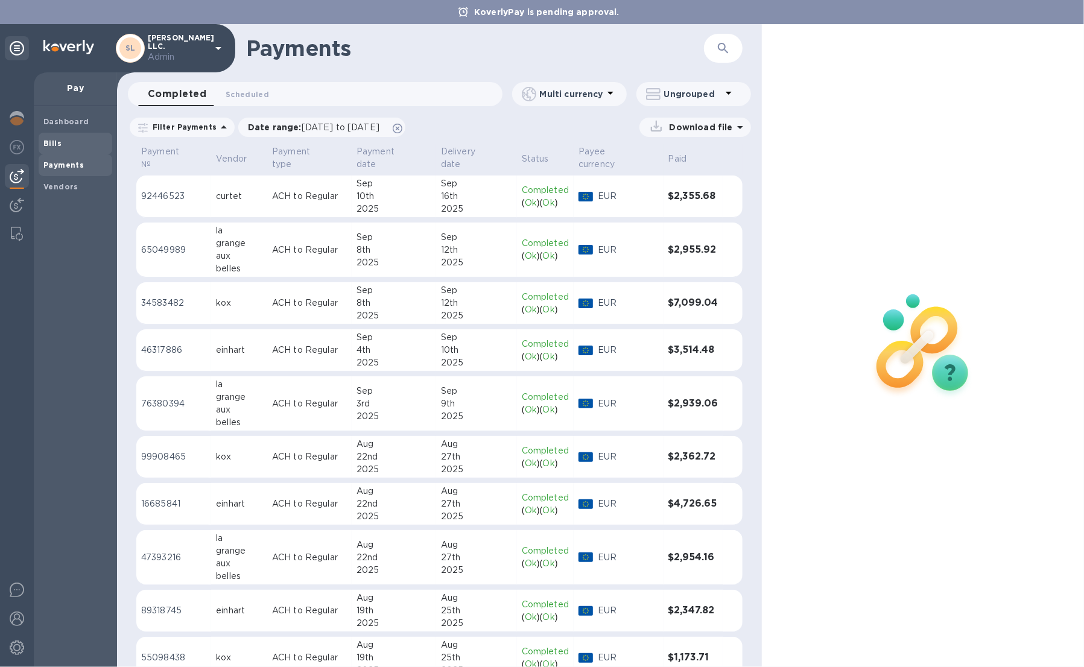  What do you see at coordinates (174, 658) in the screenshot?
I see `p: 55098438` at bounding box center [174, 658].